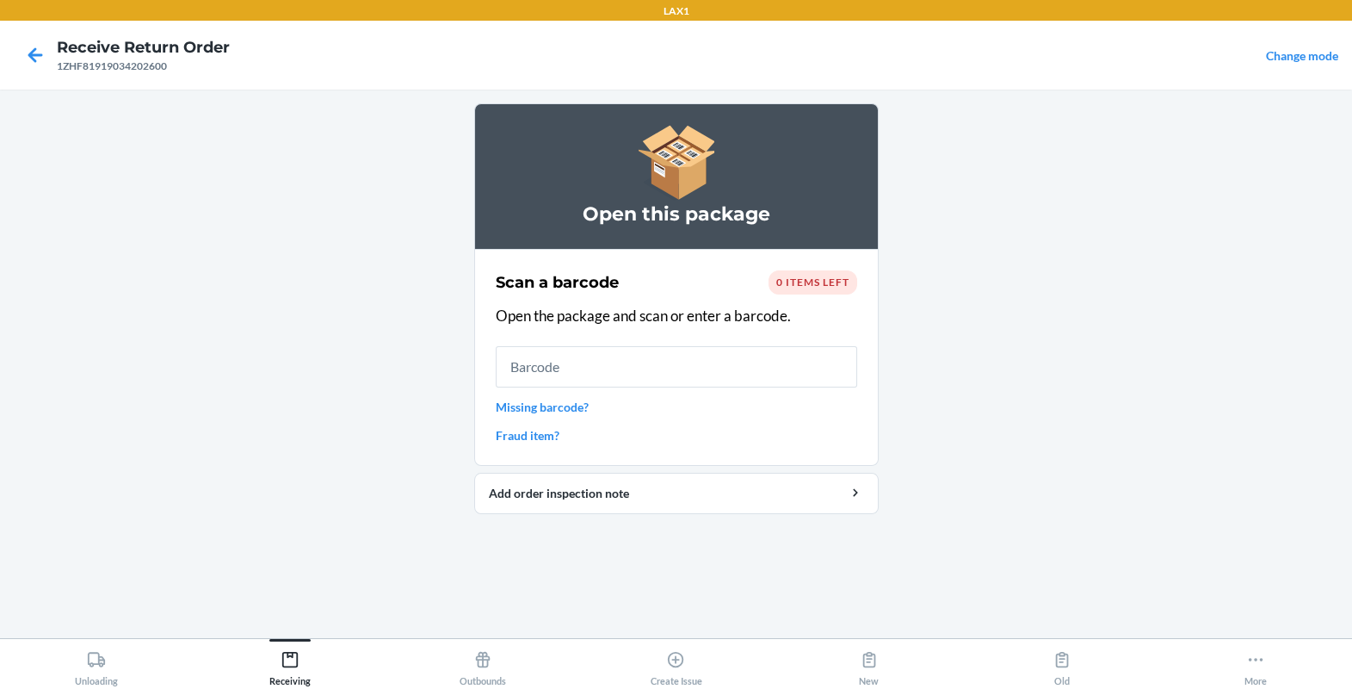  What do you see at coordinates (289, 662) in the screenshot?
I see `button: Receiving` at bounding box center [289, 662].